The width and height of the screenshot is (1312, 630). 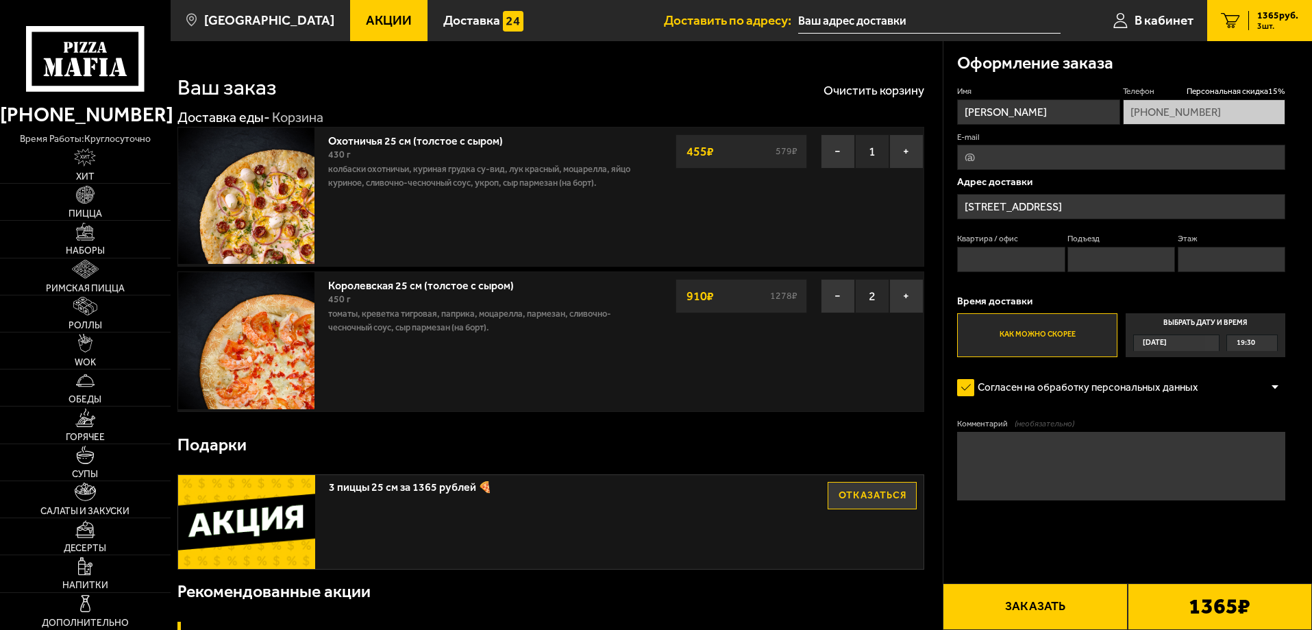 What do you see at coordinates (212, 445) in the screenshot?
I see `h3: Подарки` at bounding box center [212, 445].